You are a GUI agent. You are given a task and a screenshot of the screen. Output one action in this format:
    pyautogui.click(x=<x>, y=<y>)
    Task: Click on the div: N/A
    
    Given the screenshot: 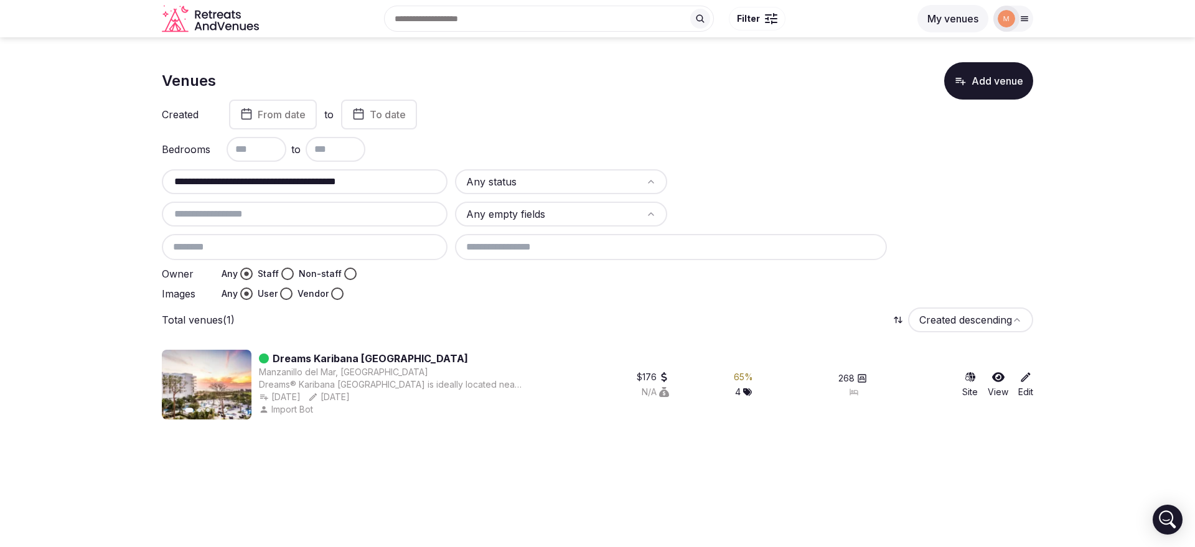 What is the action you would take?
    pyautogui.click(x=655, y=392)
    